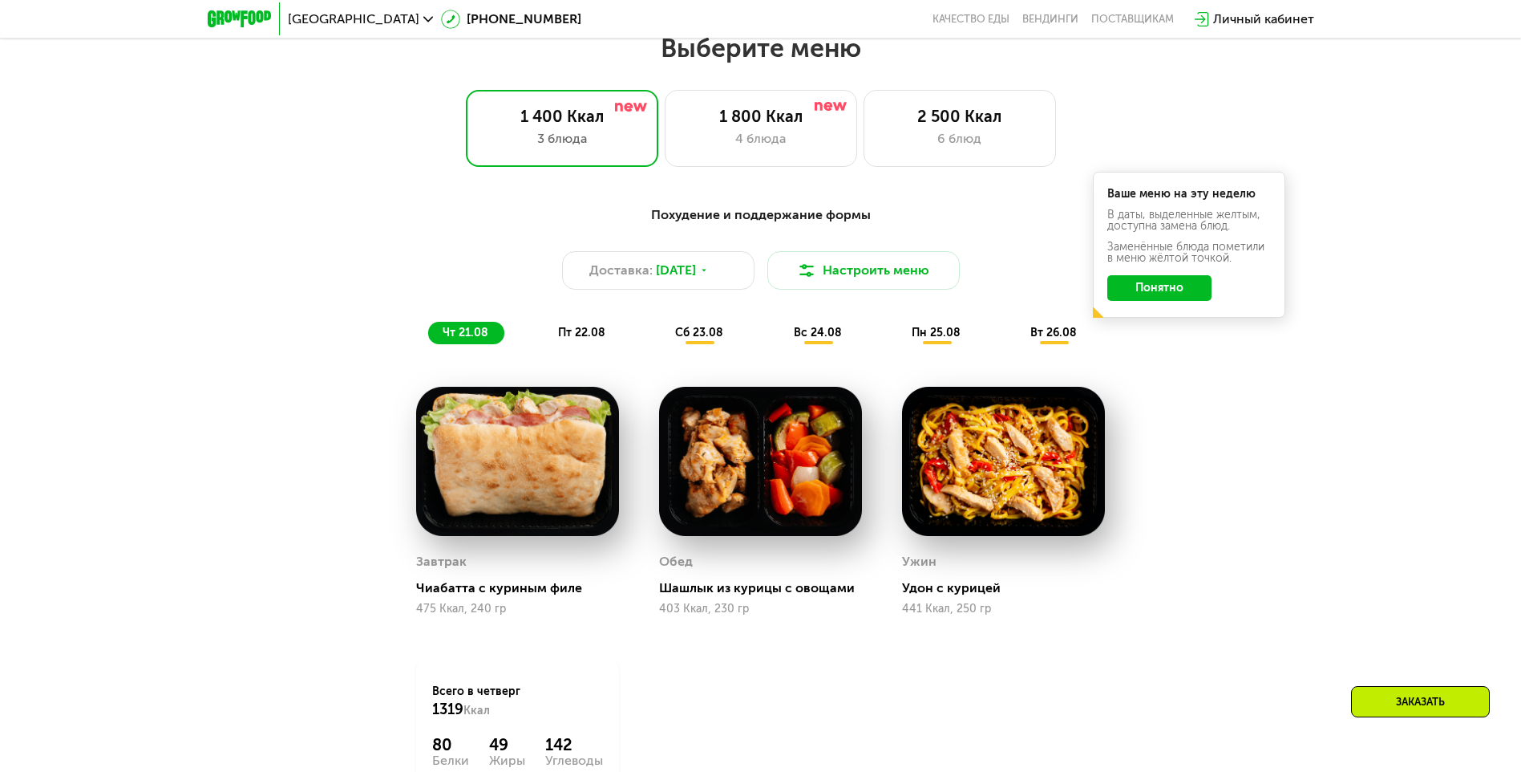  What do you see at coordinates (524, 588) in the screenshot?
I see `div: Чиабатта с куриным филе` at bounding box center [524, 588].